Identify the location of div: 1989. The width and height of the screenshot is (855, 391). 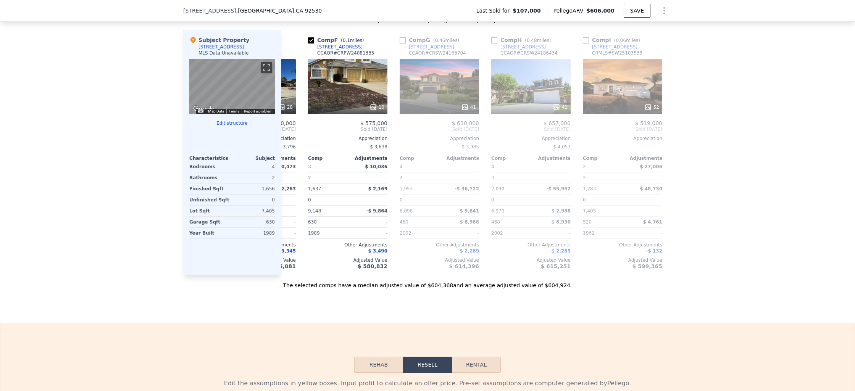
(327, 233).